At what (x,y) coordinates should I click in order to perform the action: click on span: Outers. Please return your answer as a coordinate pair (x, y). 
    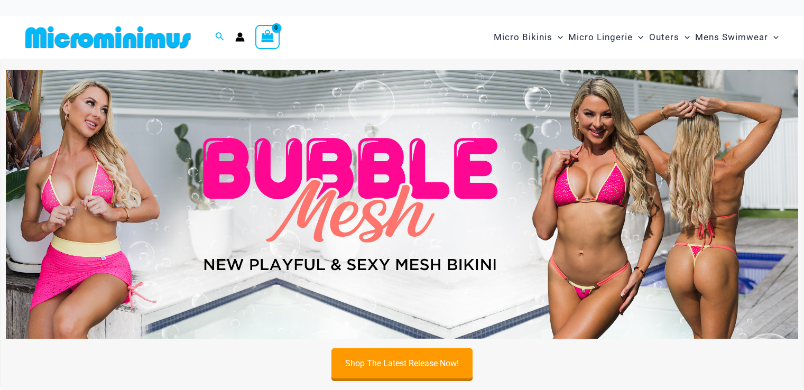
    Looking at the image, I should click on (664, 37).